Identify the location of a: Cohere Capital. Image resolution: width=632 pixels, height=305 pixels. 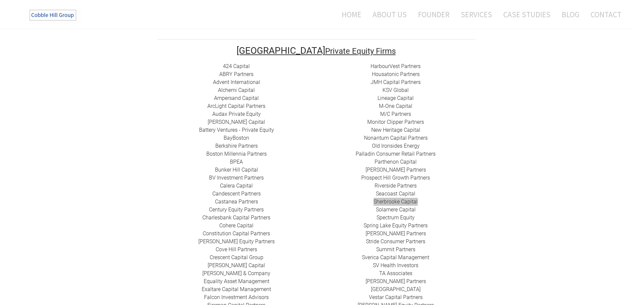
(236, 225).